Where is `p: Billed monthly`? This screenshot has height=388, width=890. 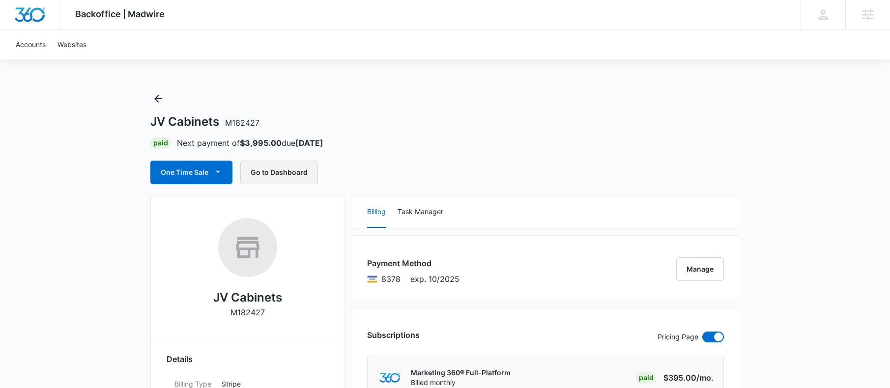
p: Billed monthly is located at coordinates (461, 383).